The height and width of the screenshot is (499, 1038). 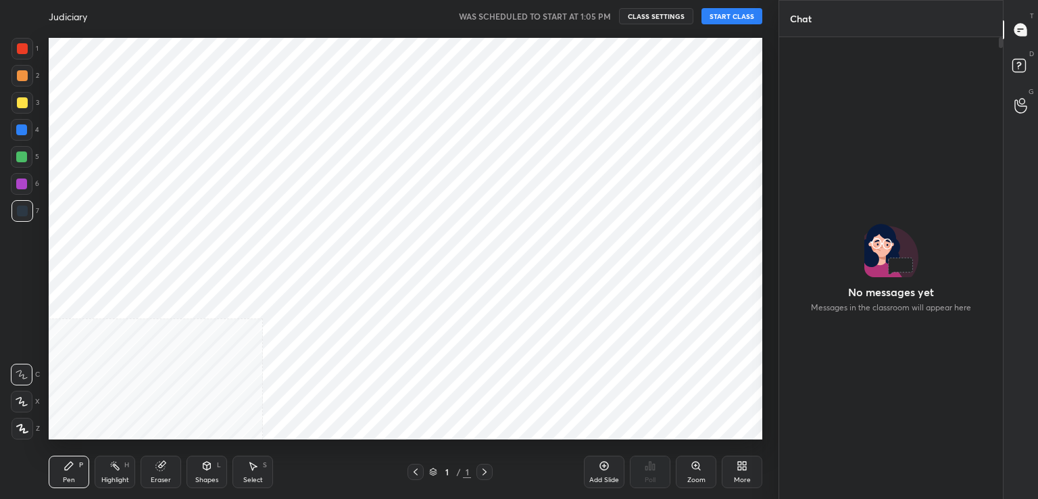 I want to click on div: Eraser, so click(x=161, y=480).